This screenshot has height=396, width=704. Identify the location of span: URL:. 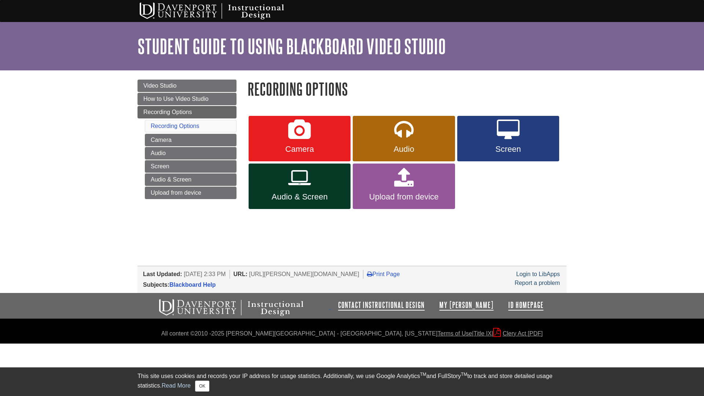
(241, 274).